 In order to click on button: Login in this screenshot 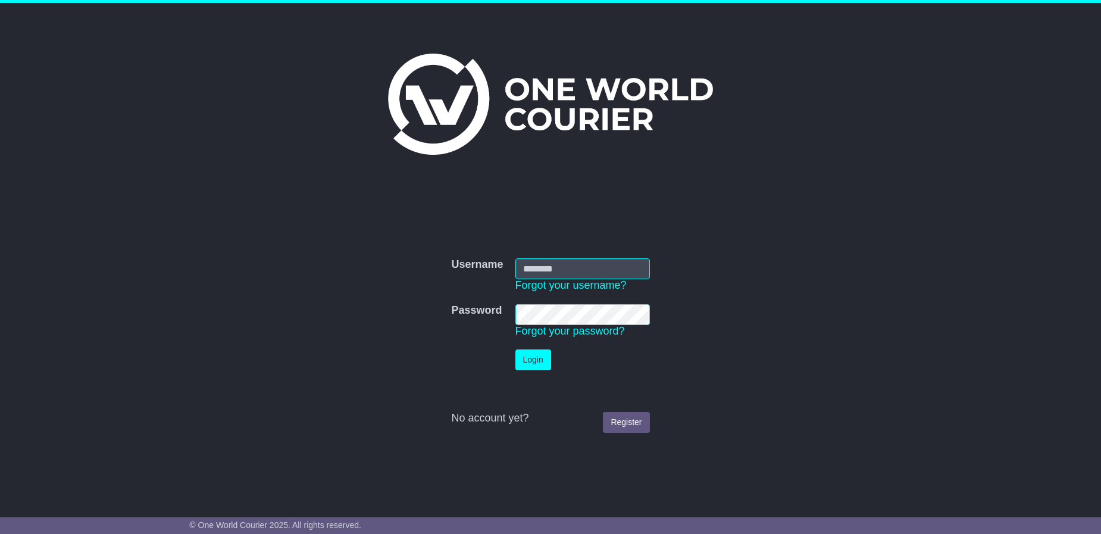, I will do `click(533, 359)`.